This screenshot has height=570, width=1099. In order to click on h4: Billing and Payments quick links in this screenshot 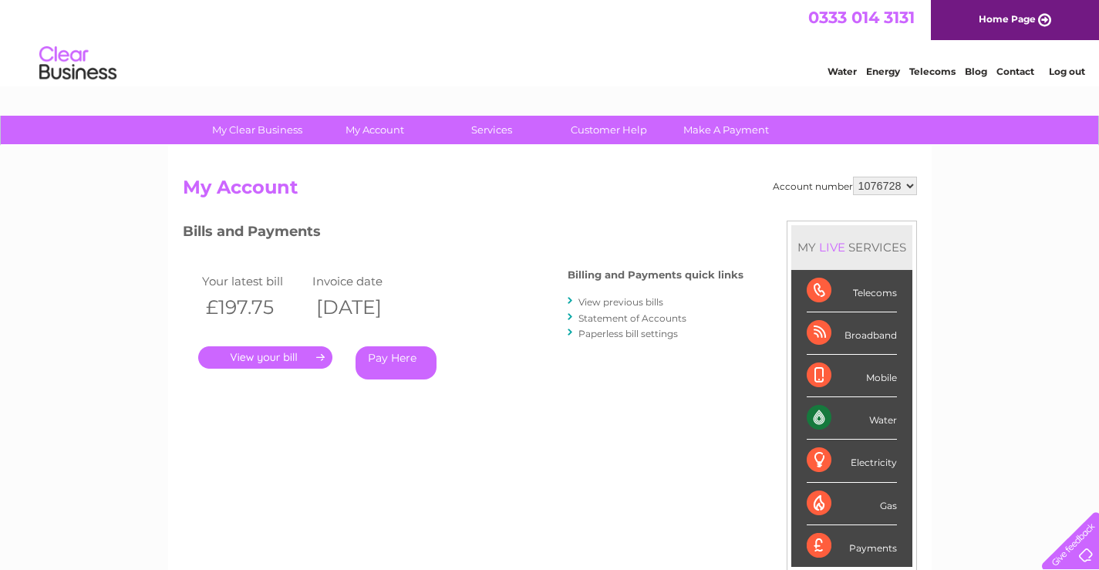, I will do `click(655, 275)`.